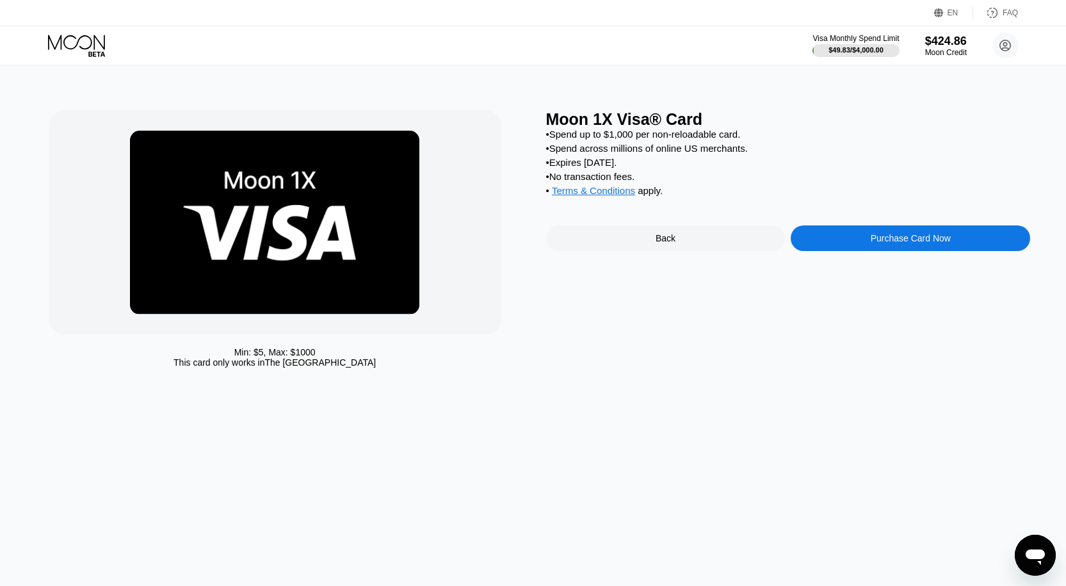  I want to click on div: • Spend up to $1,000 per non-reloadable card., so click(788, 134).